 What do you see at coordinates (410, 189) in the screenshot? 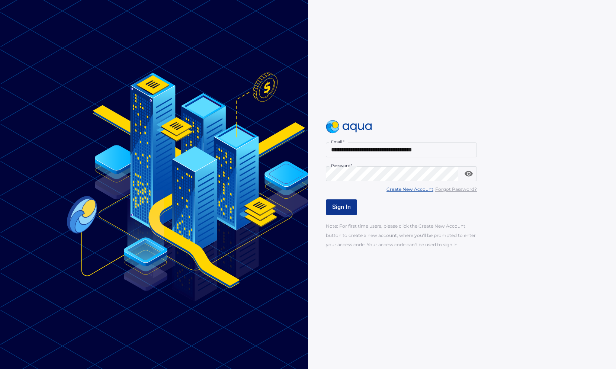
I see `u: Create New Account` at bounding box center [410, 189].